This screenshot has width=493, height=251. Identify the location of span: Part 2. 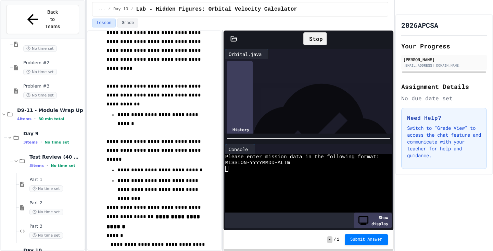
(56, 203).